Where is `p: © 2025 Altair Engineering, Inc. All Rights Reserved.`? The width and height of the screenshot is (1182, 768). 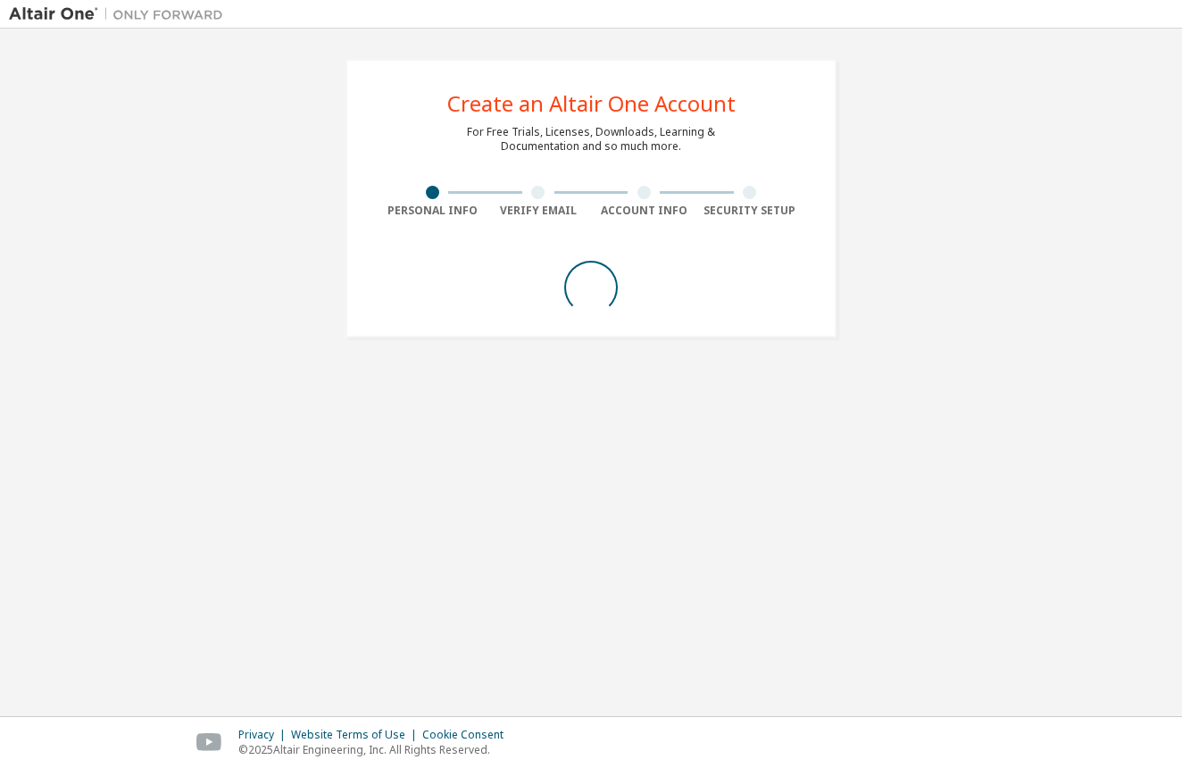 p: © 2025 Altair Engineering, Inc. All Rights Reserved. is located at coordinates (376, 749).